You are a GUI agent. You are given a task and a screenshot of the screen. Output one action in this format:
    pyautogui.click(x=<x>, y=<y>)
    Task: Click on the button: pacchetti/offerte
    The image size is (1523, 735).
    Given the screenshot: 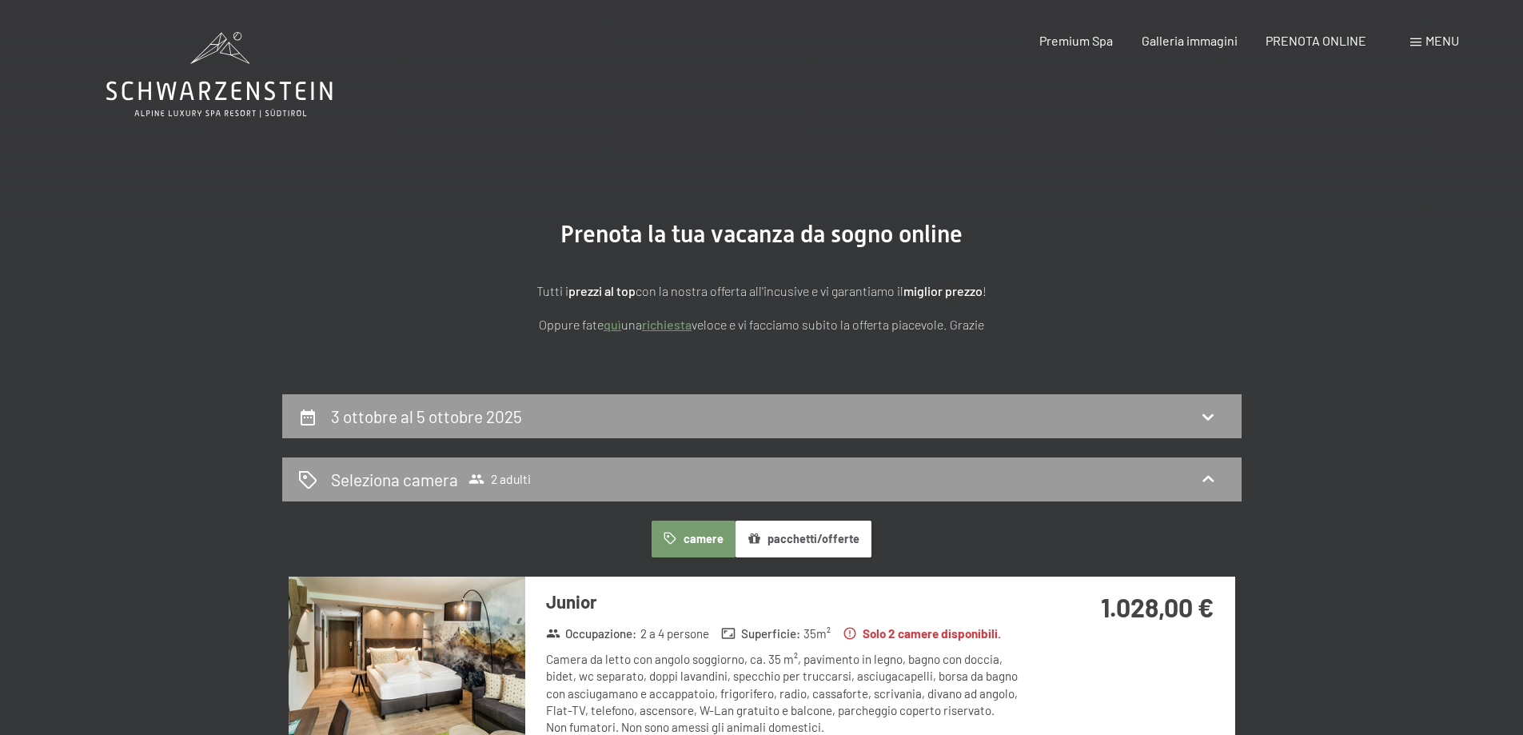 What is the action you would take?
    pyautogui.click(x=803, y=539)
    